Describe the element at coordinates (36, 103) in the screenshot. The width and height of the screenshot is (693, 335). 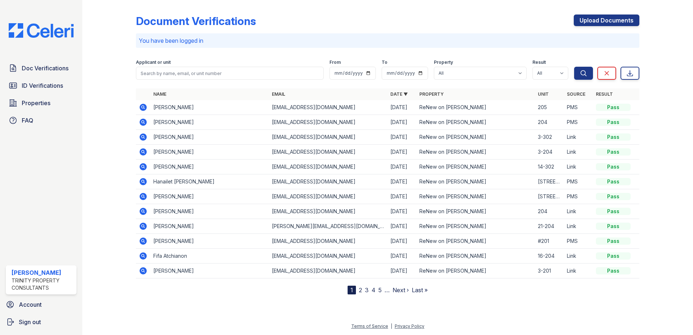
I see `span: Properties` at that location.